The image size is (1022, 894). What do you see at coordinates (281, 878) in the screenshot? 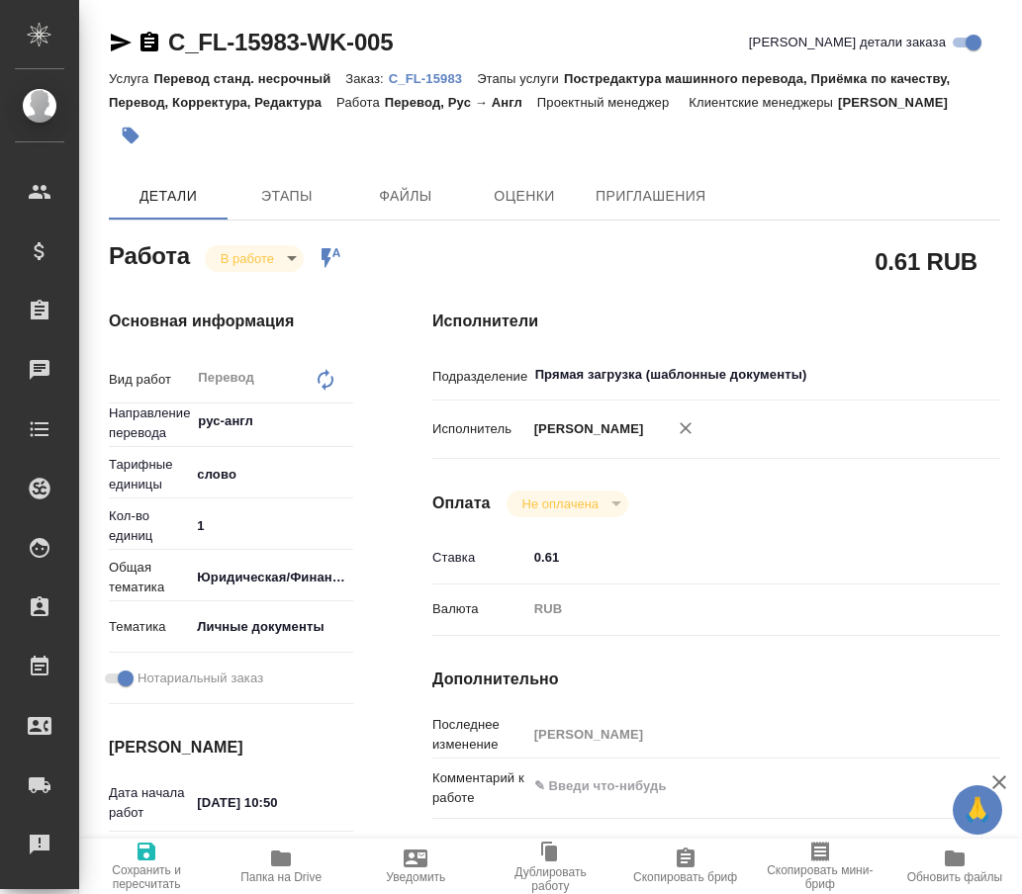
I see `span: Папка на Drive` at bounding box center [281, 878].